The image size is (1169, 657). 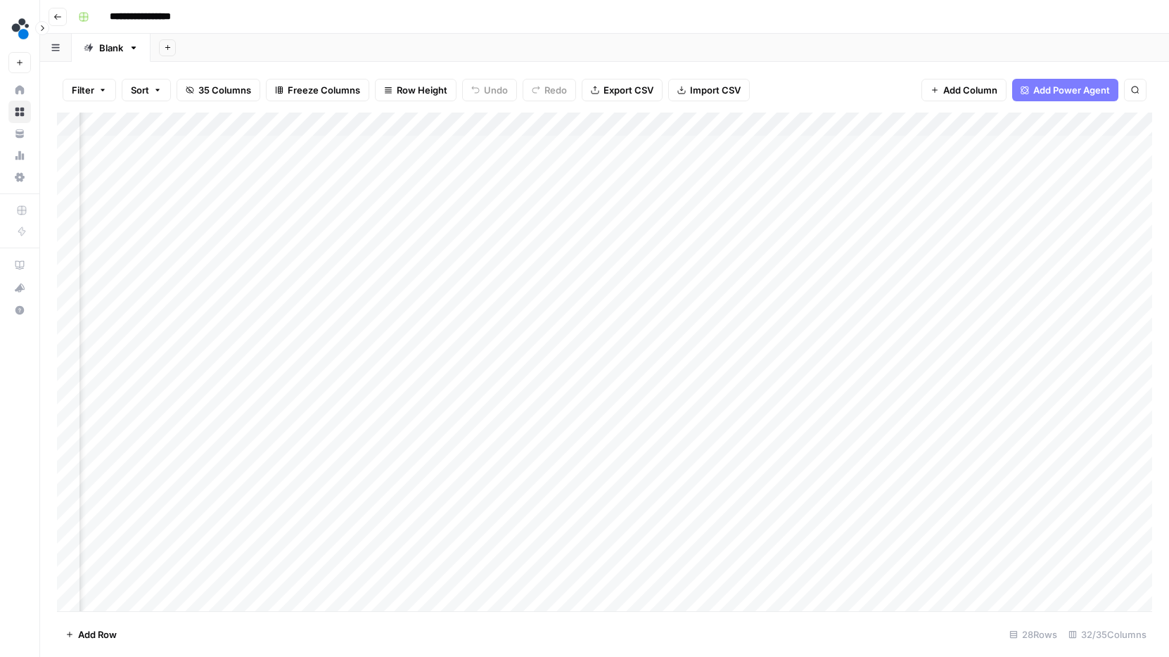 What do you see at coordinates (89, 90) in the screenshot?
I see `button: Filter` at bounding box center [89, 90].